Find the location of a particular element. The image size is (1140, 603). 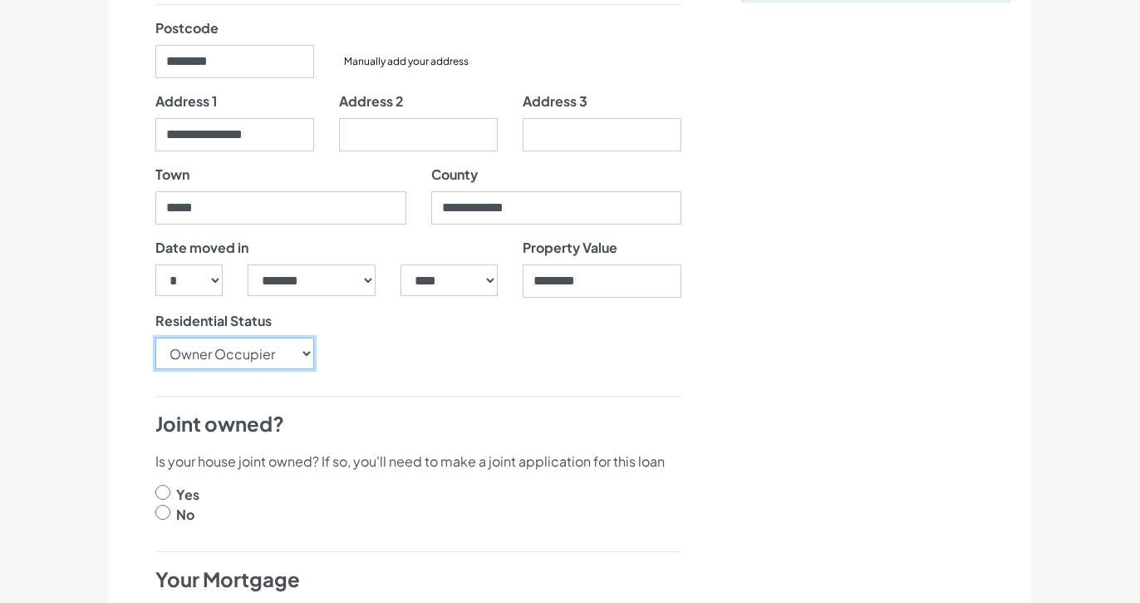

label: Address 3 is located at coordinates (555, 101).